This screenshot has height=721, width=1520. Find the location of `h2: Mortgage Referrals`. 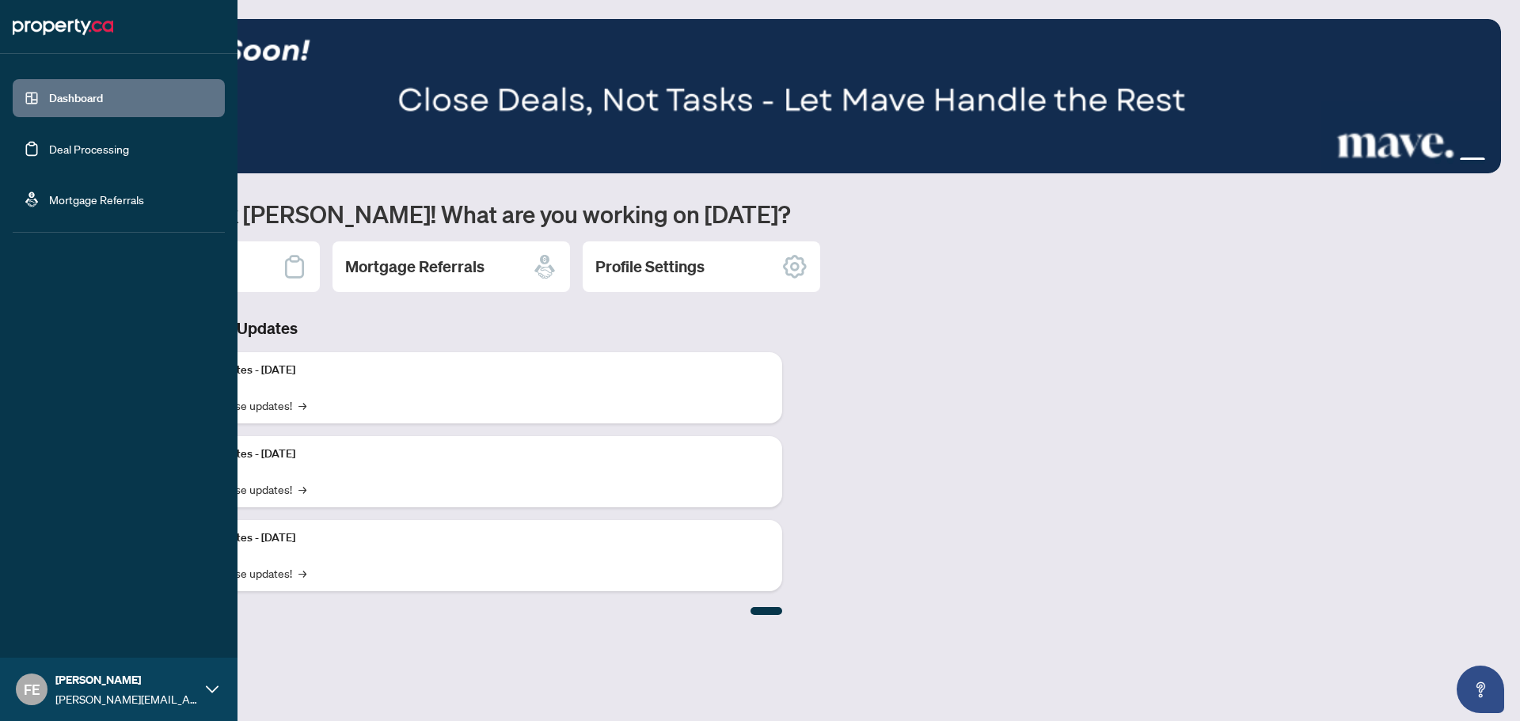

h2: Mortgage Referrals is located at coordinates (415, 267).